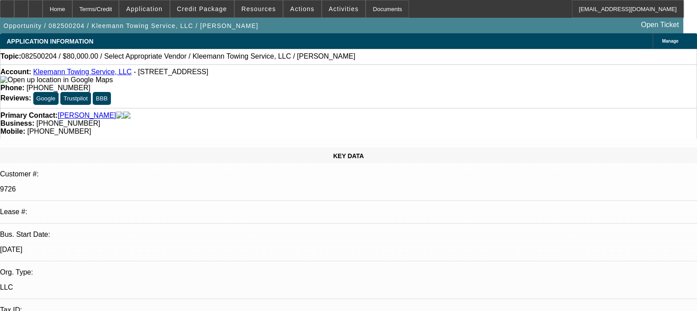 The height and width of the screenshot is (311, 697). I want to click on img: facebook-icon.png, so click(120, 115).